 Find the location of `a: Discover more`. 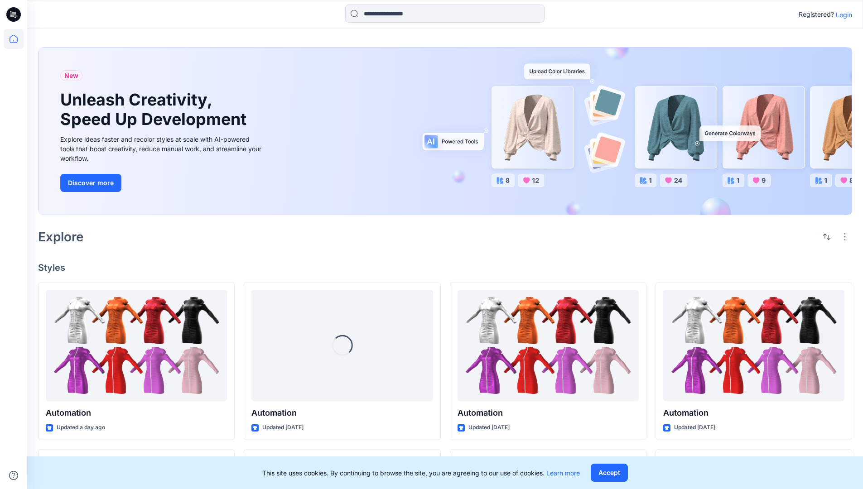

a: Discover more is located at coordinates (162, 183).